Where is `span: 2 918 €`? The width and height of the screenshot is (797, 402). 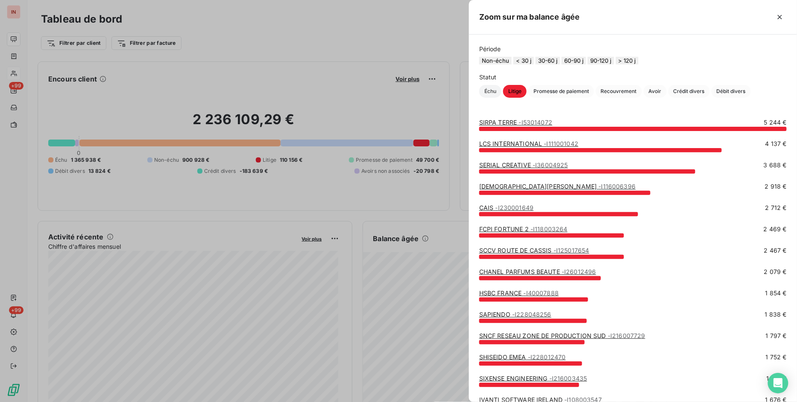 span: 2 918 € is located at coordinates (776, 187).